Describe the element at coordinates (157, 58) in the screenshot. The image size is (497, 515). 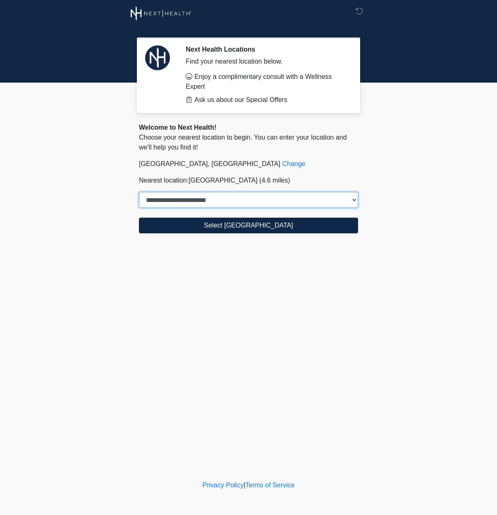
I see `img: Agent Avatar` at that location.